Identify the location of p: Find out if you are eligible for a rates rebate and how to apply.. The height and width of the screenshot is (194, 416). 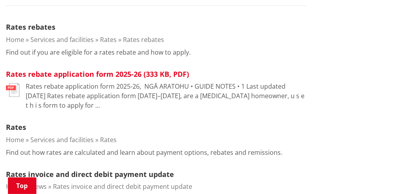
(98, 52).